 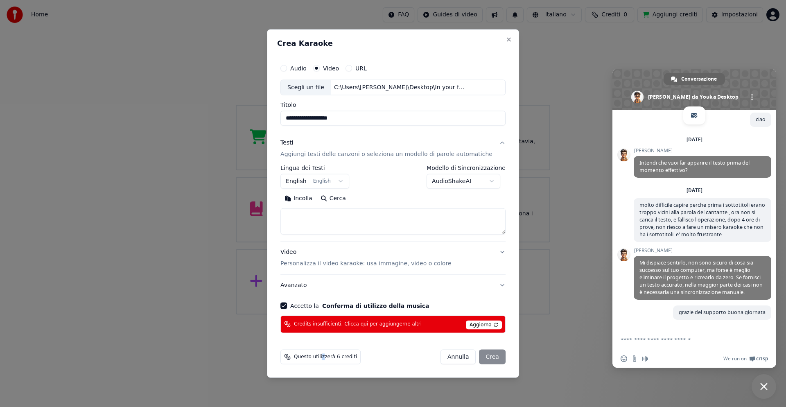 I want to click on div: TestiAggiungi testi delle canzoni o seleziona un modello di parole automatiche, so click(x=393, y=203).